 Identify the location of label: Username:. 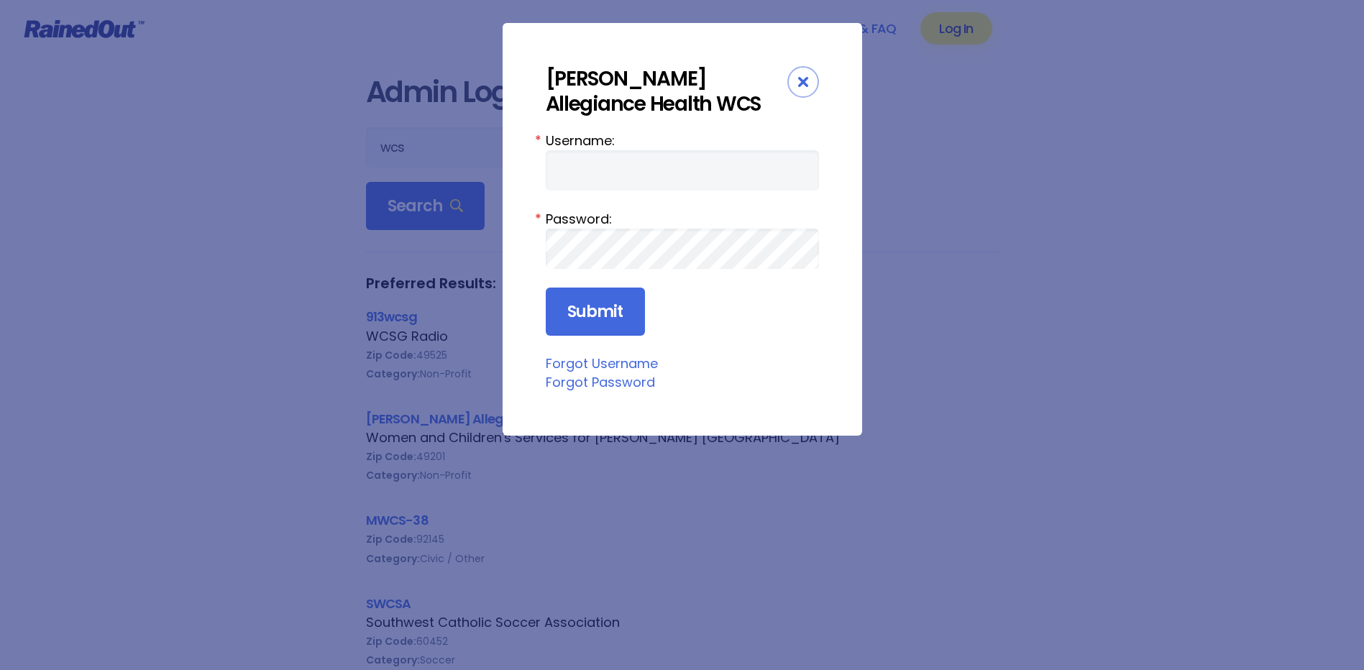
(683, 140).